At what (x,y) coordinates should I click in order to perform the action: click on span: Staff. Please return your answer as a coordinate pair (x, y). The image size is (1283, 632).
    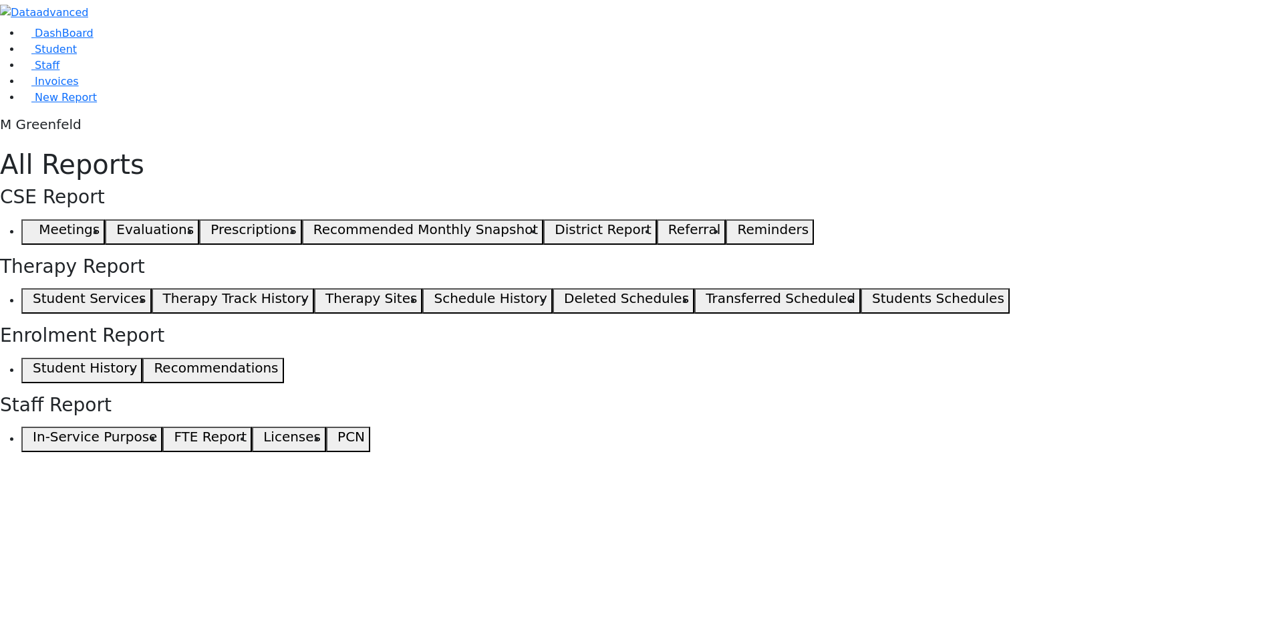
    Looking at the image, I should click on (47, 65).